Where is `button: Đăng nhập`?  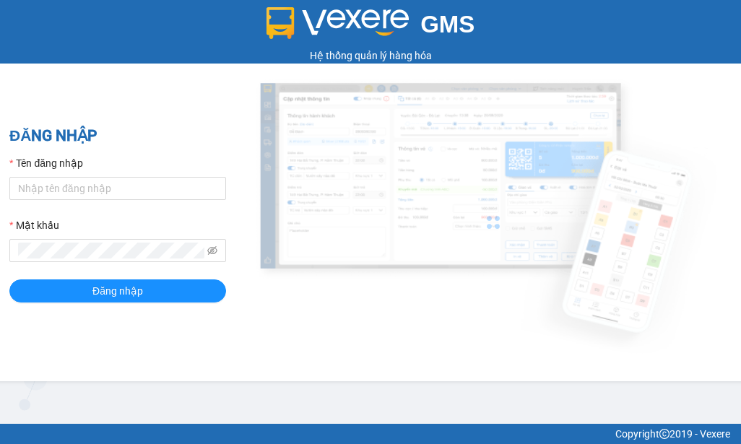
button: Đăng nhập is located at coordinates (118, 291).